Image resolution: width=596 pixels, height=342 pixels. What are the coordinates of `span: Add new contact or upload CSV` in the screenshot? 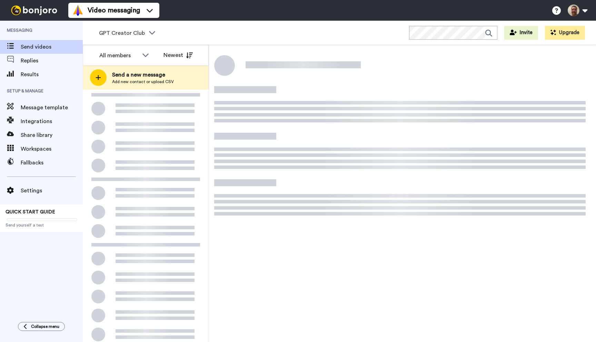 It's located at (143, 82).